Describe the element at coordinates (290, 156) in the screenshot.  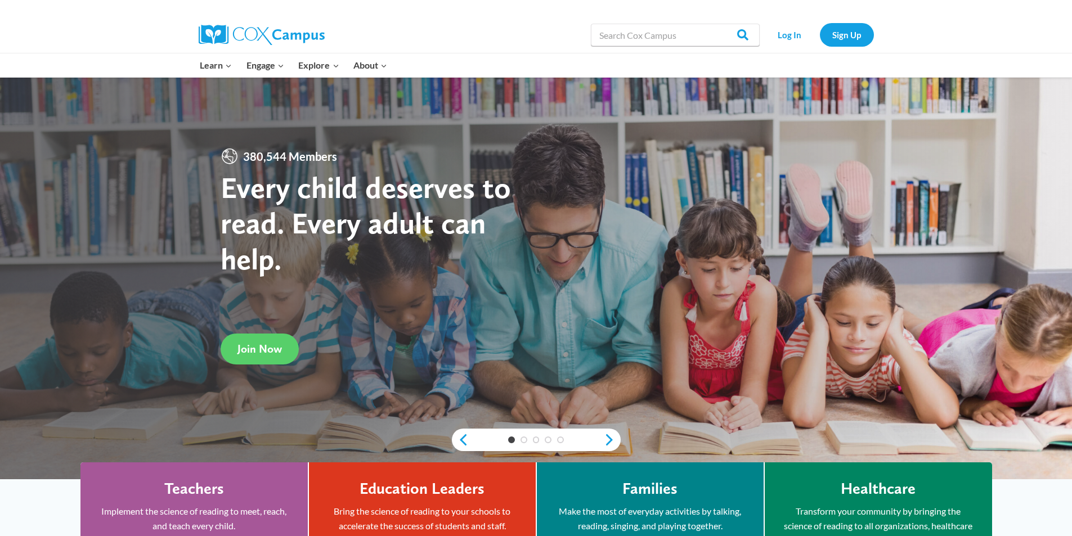
I see `span: 380,544 Members` at that location.